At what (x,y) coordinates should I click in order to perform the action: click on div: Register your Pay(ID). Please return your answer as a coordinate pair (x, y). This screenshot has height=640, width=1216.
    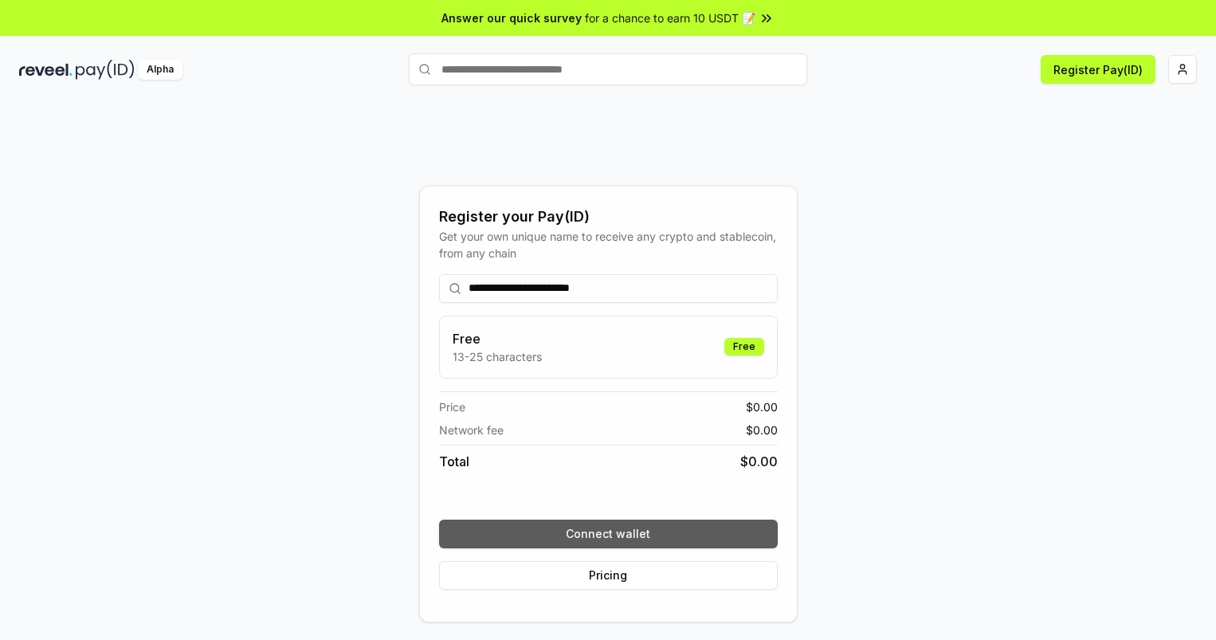
    Looking at the image, I should click on (608, 217).